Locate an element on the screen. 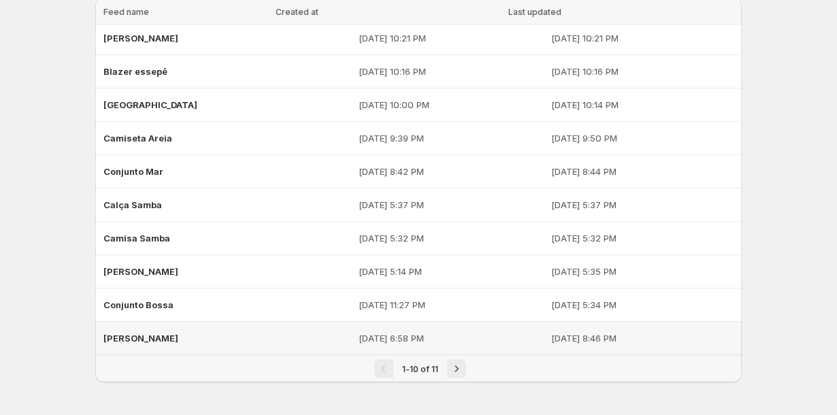 The image size is (837, 415). span: Camisa Samba is located at coordinates (137, 238).